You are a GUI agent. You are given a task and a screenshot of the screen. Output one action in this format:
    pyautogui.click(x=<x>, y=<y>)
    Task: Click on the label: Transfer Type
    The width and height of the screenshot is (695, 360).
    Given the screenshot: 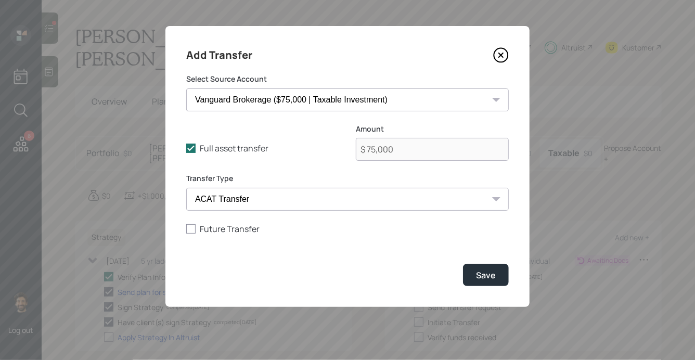 What is the action you would take?
    pyautogui.click(x=347, y=178)
    